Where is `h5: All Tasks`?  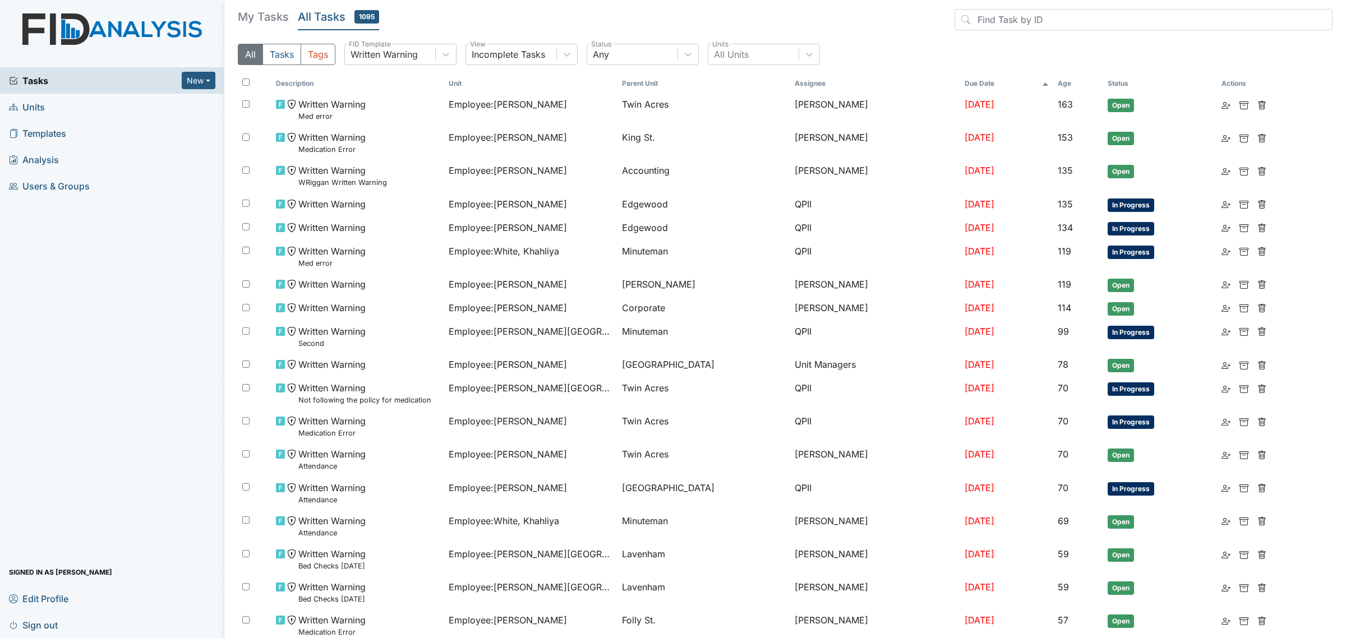
h5: All Tasks is located at coordinates (338, 17).